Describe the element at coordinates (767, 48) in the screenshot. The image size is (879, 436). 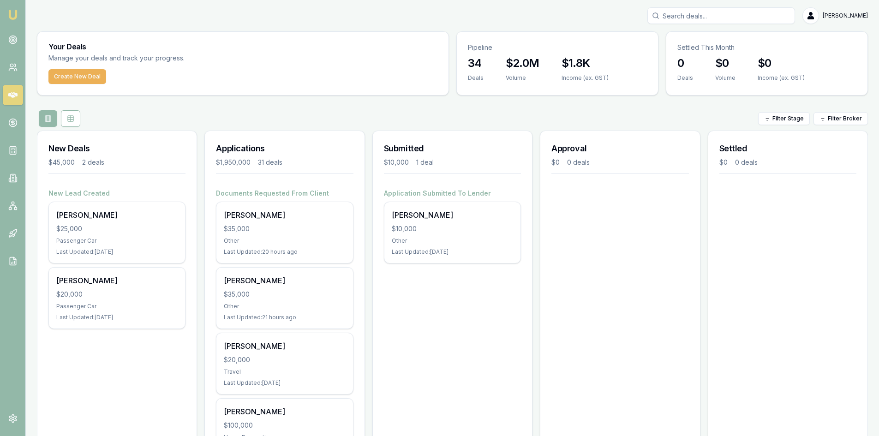
I see `p: Settled This Month` at that location.